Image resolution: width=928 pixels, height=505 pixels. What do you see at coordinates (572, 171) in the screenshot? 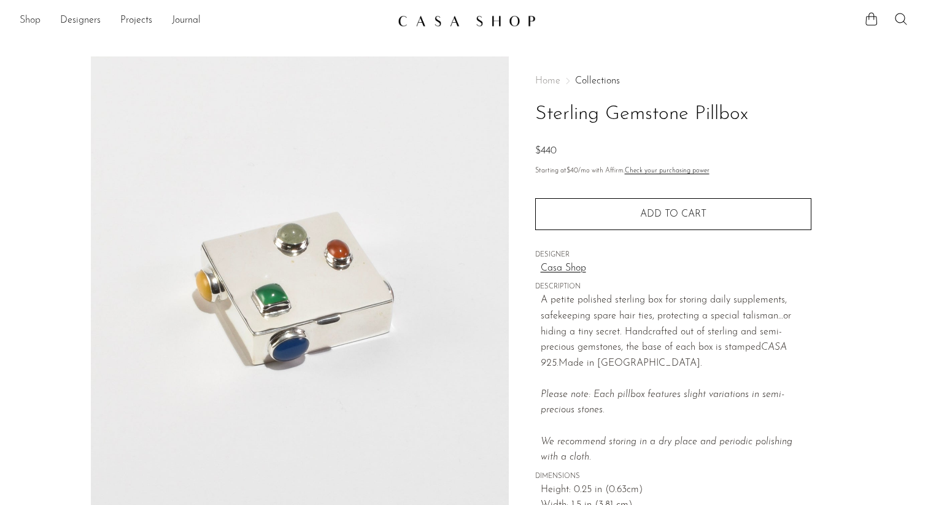
I see `span: $40` at bounding box center [572, 171].